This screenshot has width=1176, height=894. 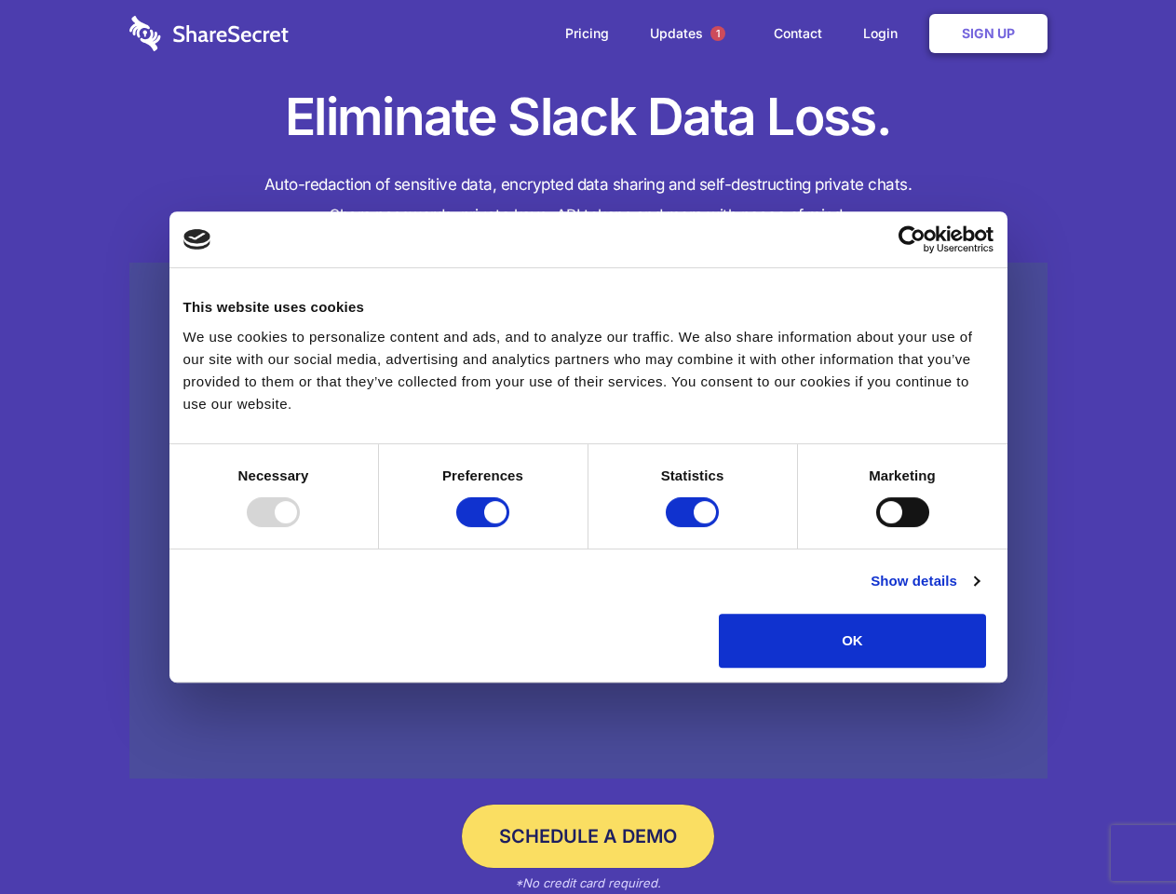 What do you see at coordinates (924, 581) in the screenshot?
I see `a: Show details` at bounding box center [924, 581].